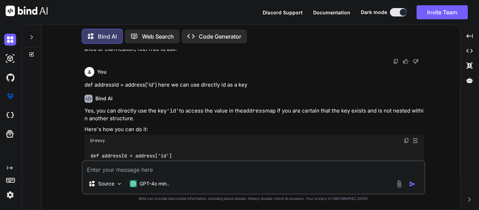  Describe the element at coordinates (282, 12) in the screenshot. I see `span: Discord Support` at that location.